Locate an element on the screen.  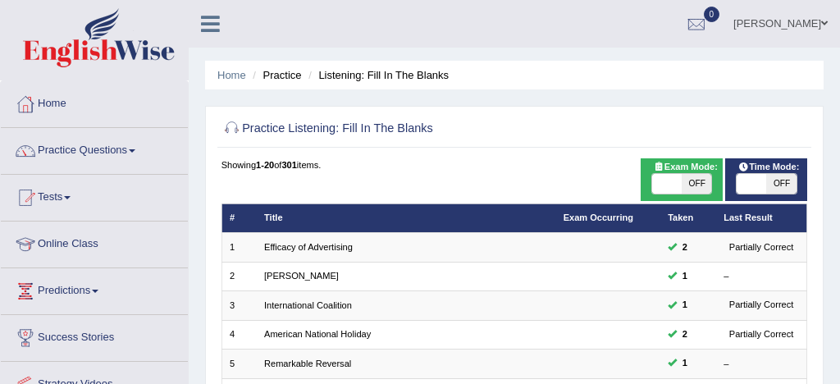
td: 5 is located at coordinates (239, 363).